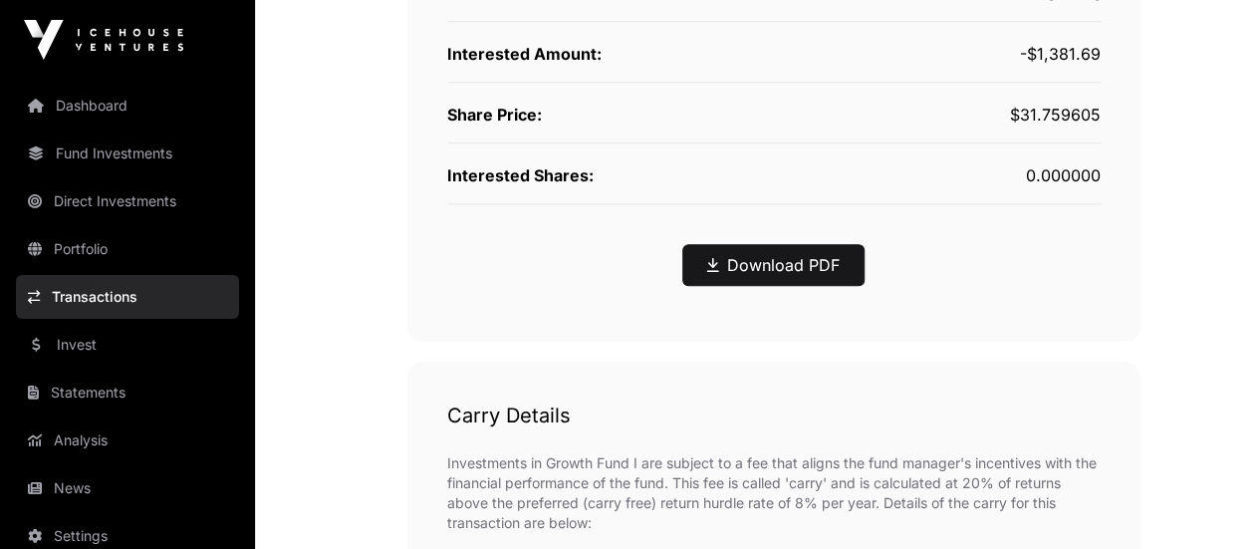 Image resolution: width=1260 pixels, height=549 pixels. Describe the element at coordinates (128, 201) in the screenshot. I see `a: Direct Investments` at that location.